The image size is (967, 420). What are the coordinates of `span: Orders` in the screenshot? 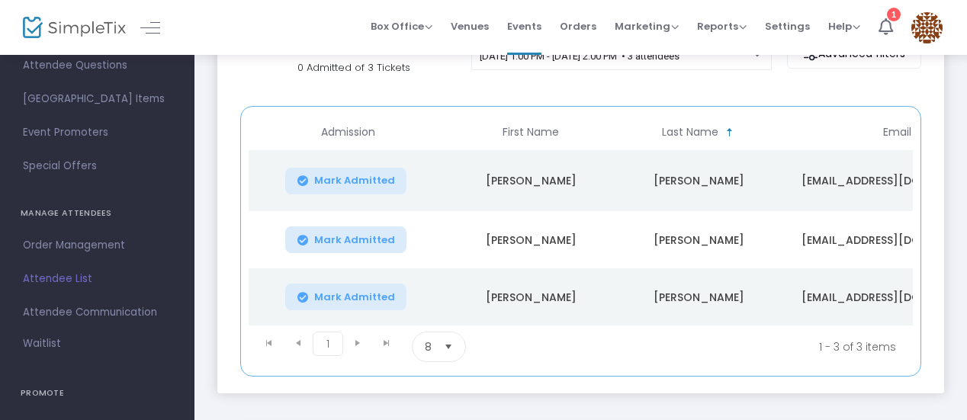 It's located at (578, 26).